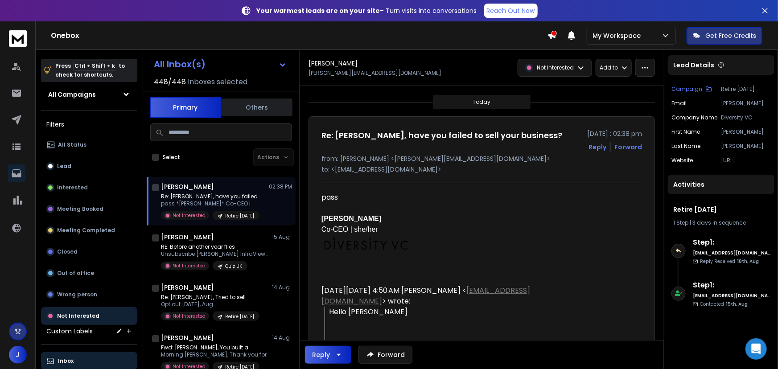  What do you see at coordinates (89, 188) in the screenshot?
I see `button: Interested` at bounding box center [89, 188].